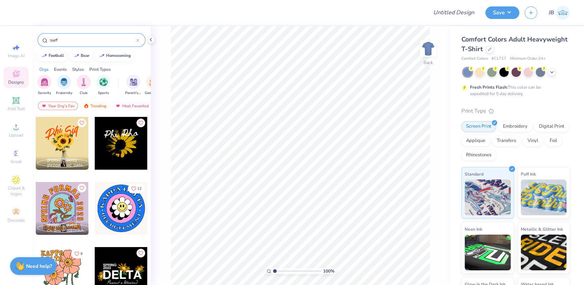 This screenshot has width=584, height=285. I want to click on input: Try "Alpha", so click(93, 40).